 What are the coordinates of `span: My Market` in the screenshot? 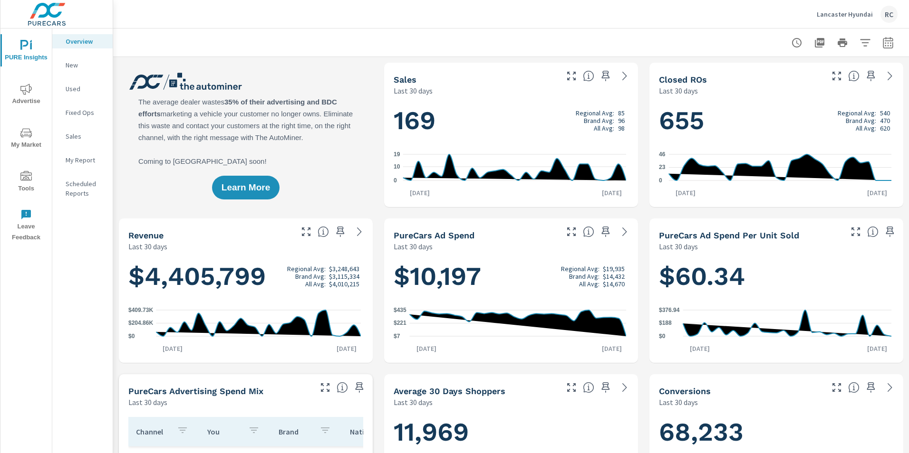 It's located at (26, 139).